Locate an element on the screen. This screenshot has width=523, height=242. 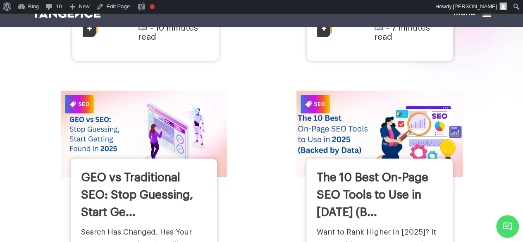
img: logo SVG is located at coordinates (67, 13).